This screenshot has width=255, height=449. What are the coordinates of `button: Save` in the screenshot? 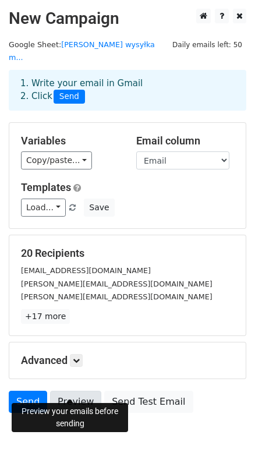 It's located at (99, 207).